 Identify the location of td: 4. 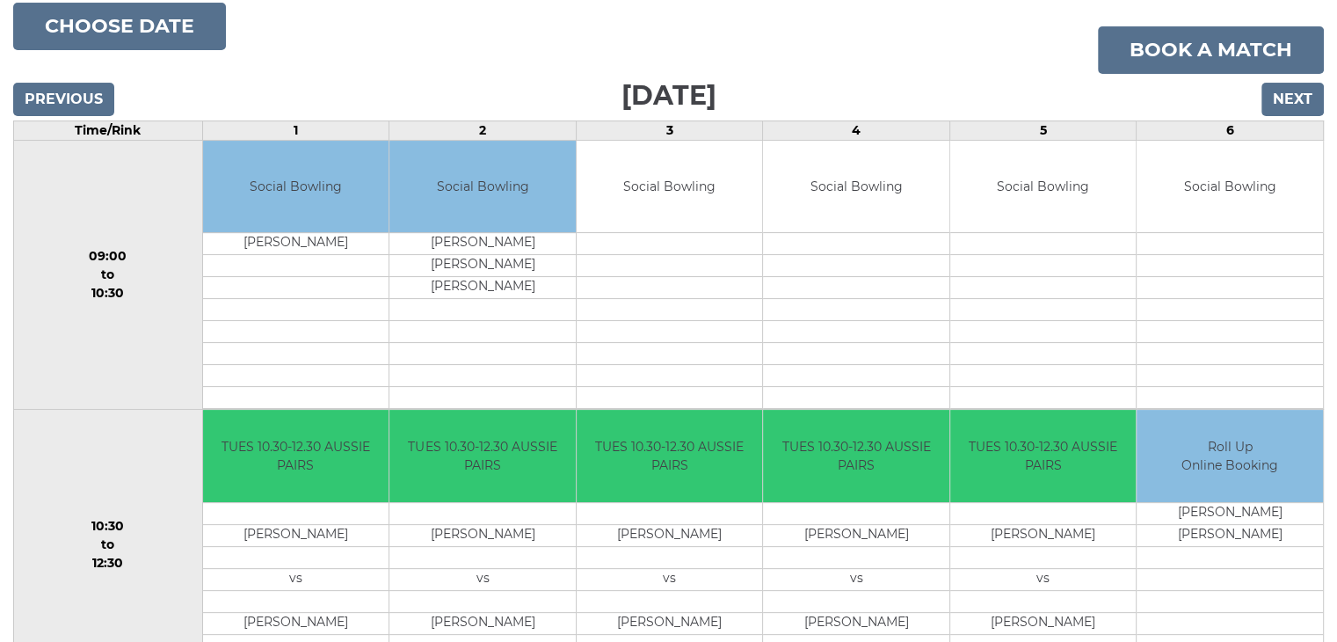
(856, 130).